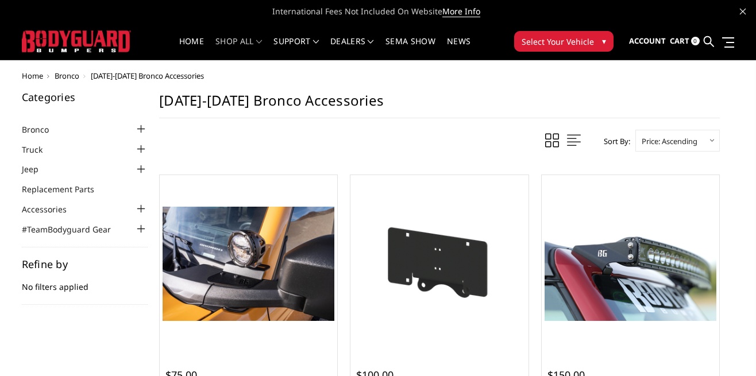 Image resolution: width=756 pixels, height=376 pixels. Describe the element at coordinates (563, 41) in the screenshot. I see `button: Select Your Vehicle` at that location.